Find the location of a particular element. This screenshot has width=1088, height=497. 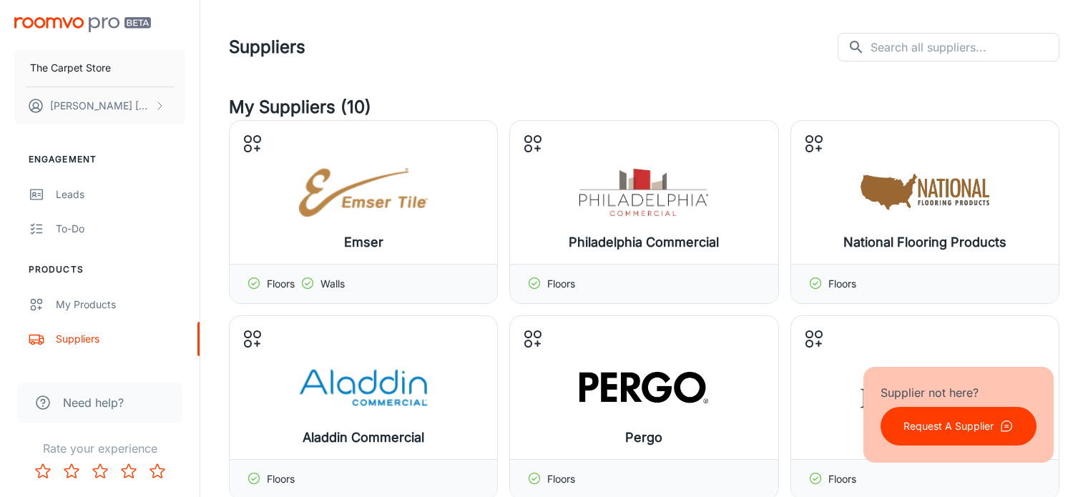

div: Suppliers is located at coordinates (120, 339).